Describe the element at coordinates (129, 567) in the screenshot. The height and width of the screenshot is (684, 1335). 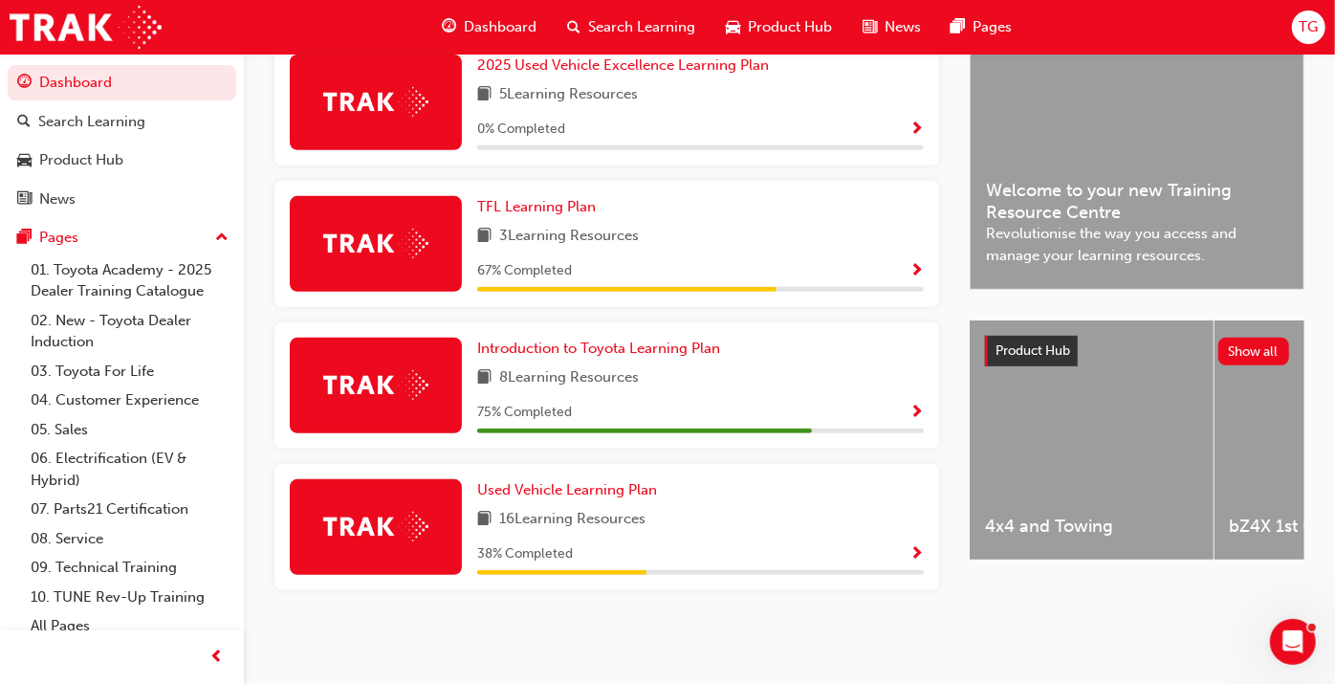
I see `a: 09. Technical Training` at that location.